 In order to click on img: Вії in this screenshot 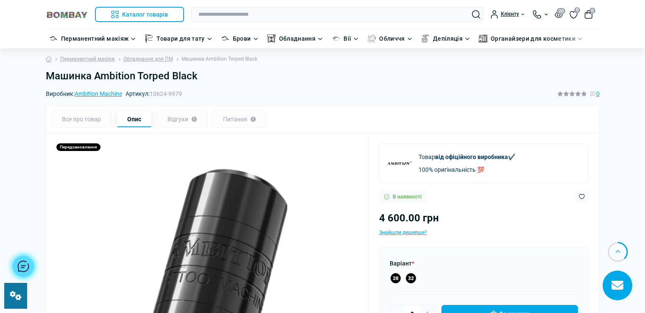, I will do `click(336, 39)`.